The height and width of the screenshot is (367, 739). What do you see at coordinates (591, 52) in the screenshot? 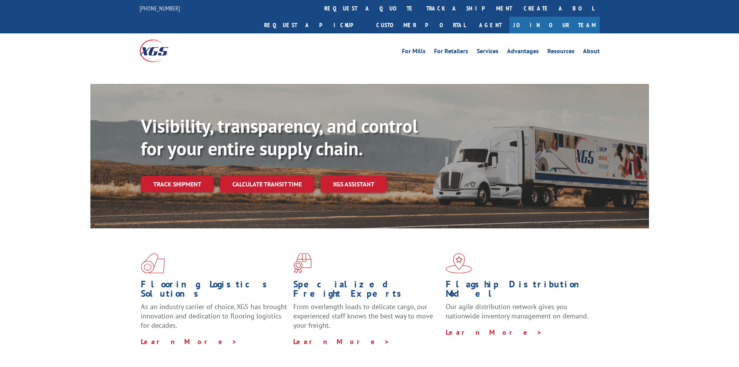
I see `a: About` at bounding box center [591, 52].